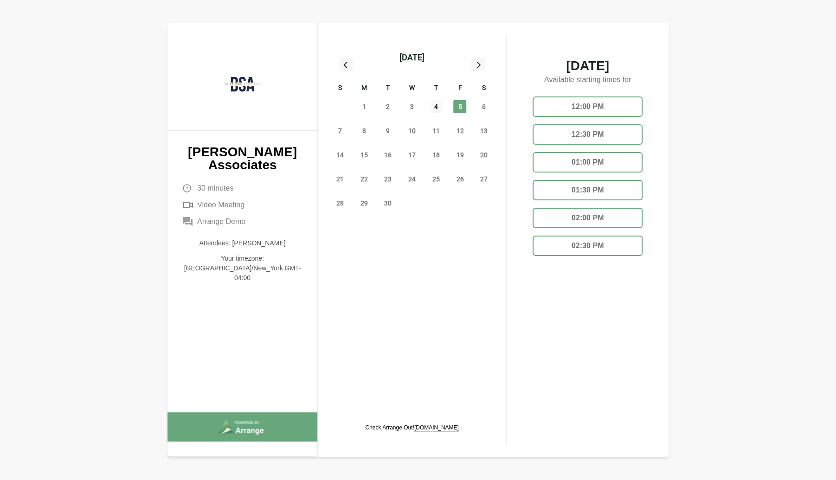  What do you see at coordinates (484, 131) in the screenshot?
I see `span: Saturday, September 13, 2025` at bounding box center [484, 131].